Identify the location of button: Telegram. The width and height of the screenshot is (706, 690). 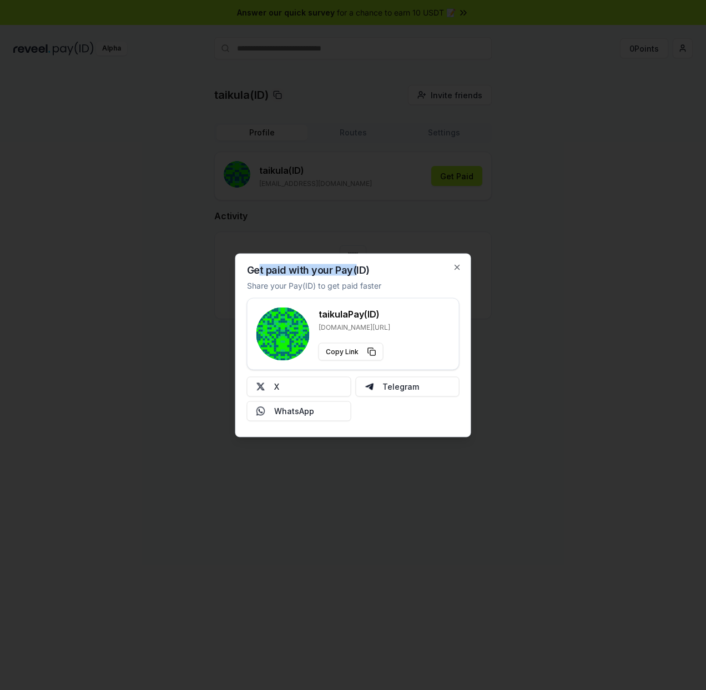
(407, 386).